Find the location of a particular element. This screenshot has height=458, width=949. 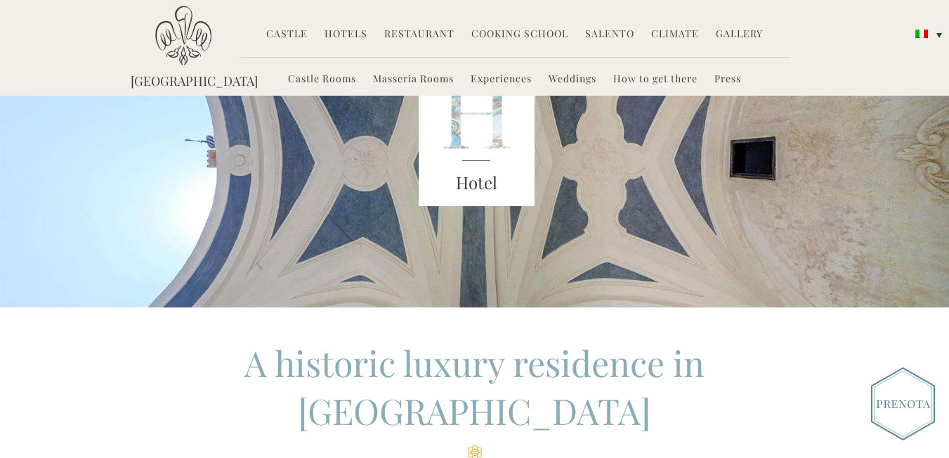

a: Weddings is located at coordinates (573, 79).